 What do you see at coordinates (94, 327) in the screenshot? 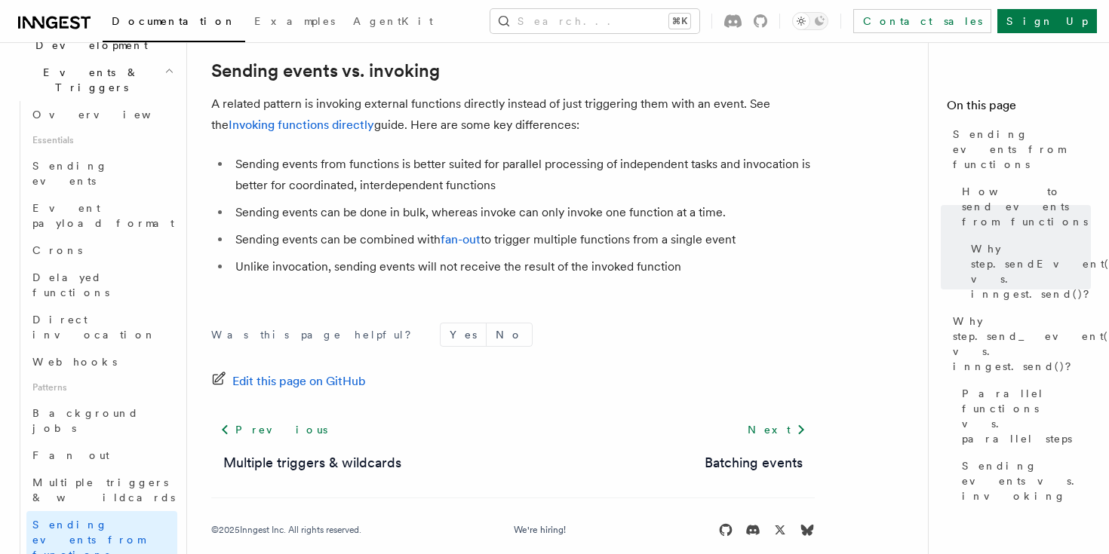
I see `span: Direct invocation` at bounding box center [94, 327].